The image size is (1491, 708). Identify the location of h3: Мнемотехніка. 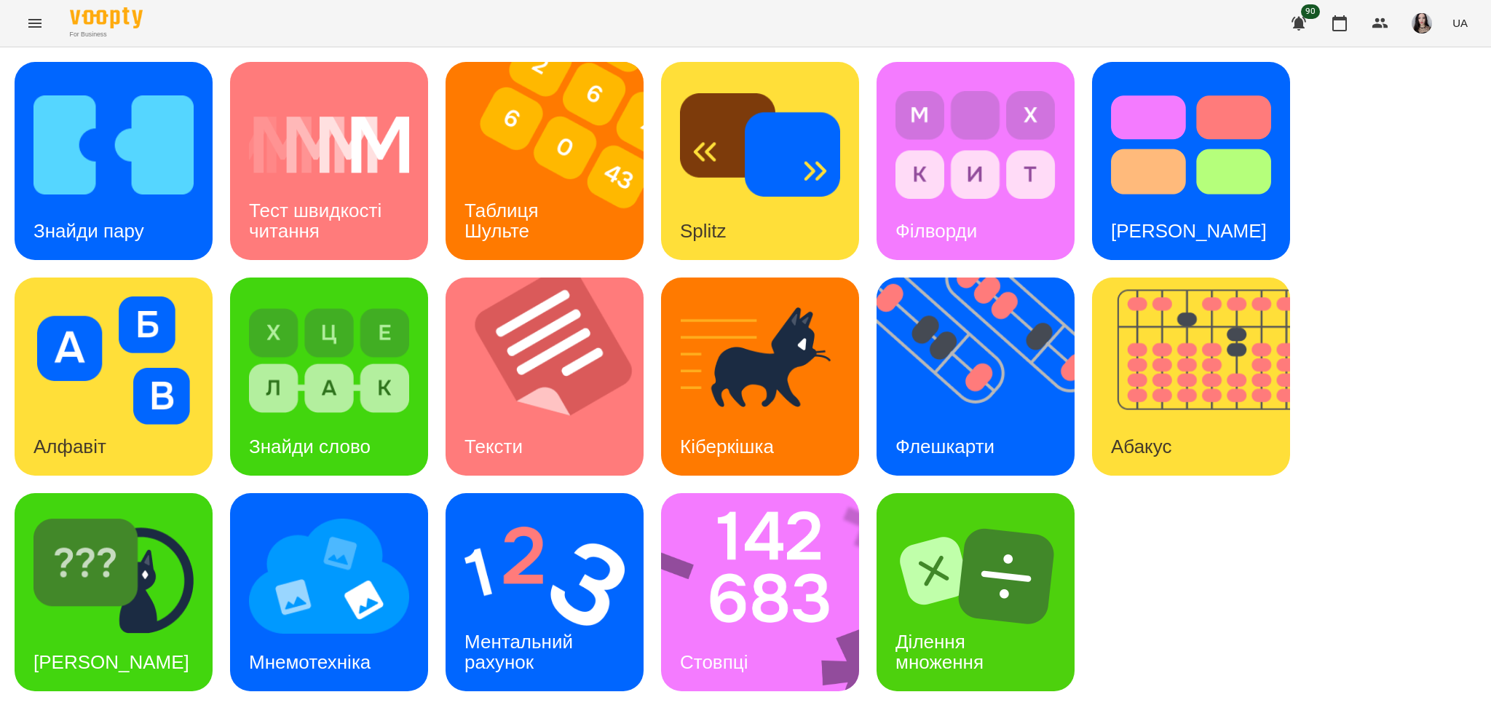
(309, 662).